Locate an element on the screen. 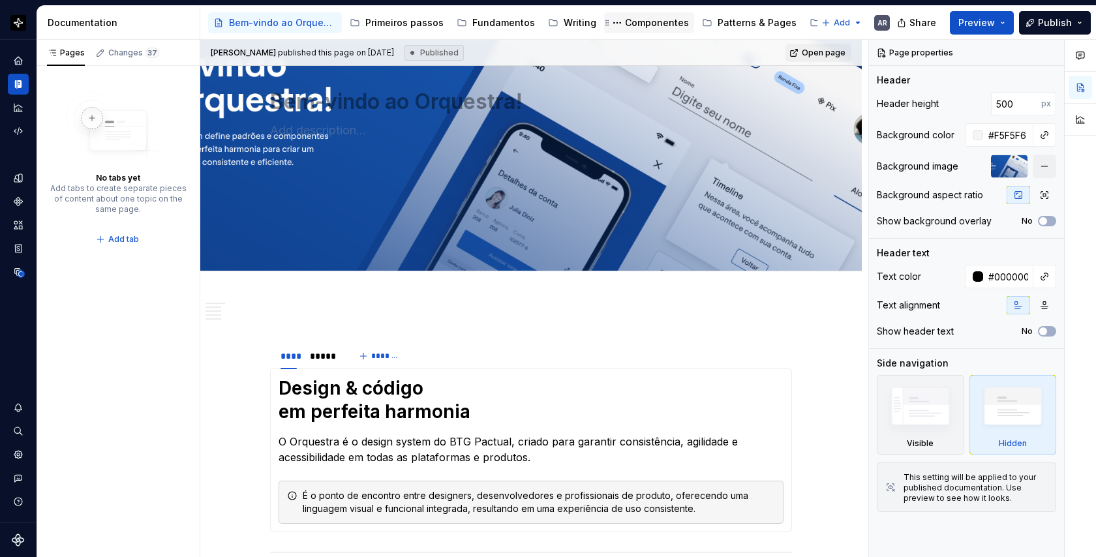 The width and height of the screenshot is (1096, 557). div: Header is located at coordinates (893, 80).